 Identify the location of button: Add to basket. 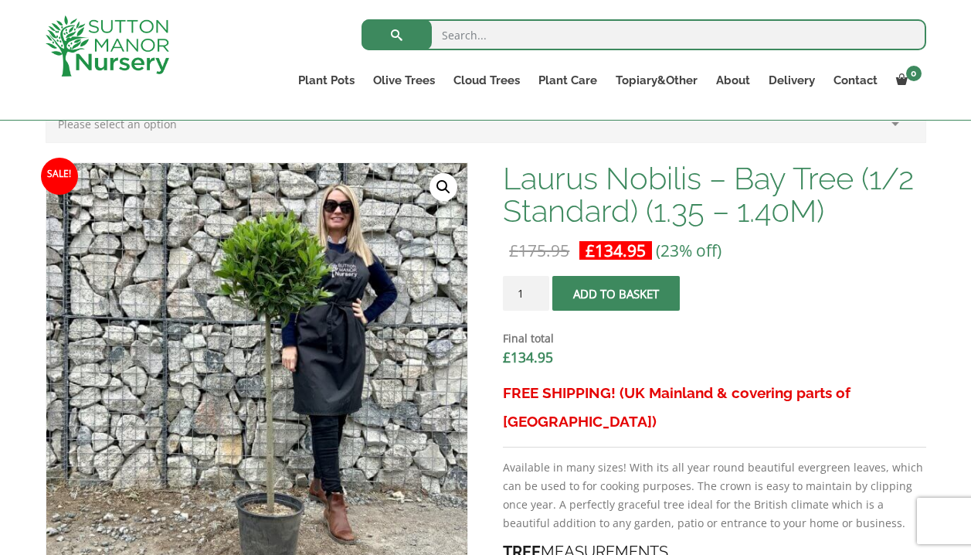
(616, 293).